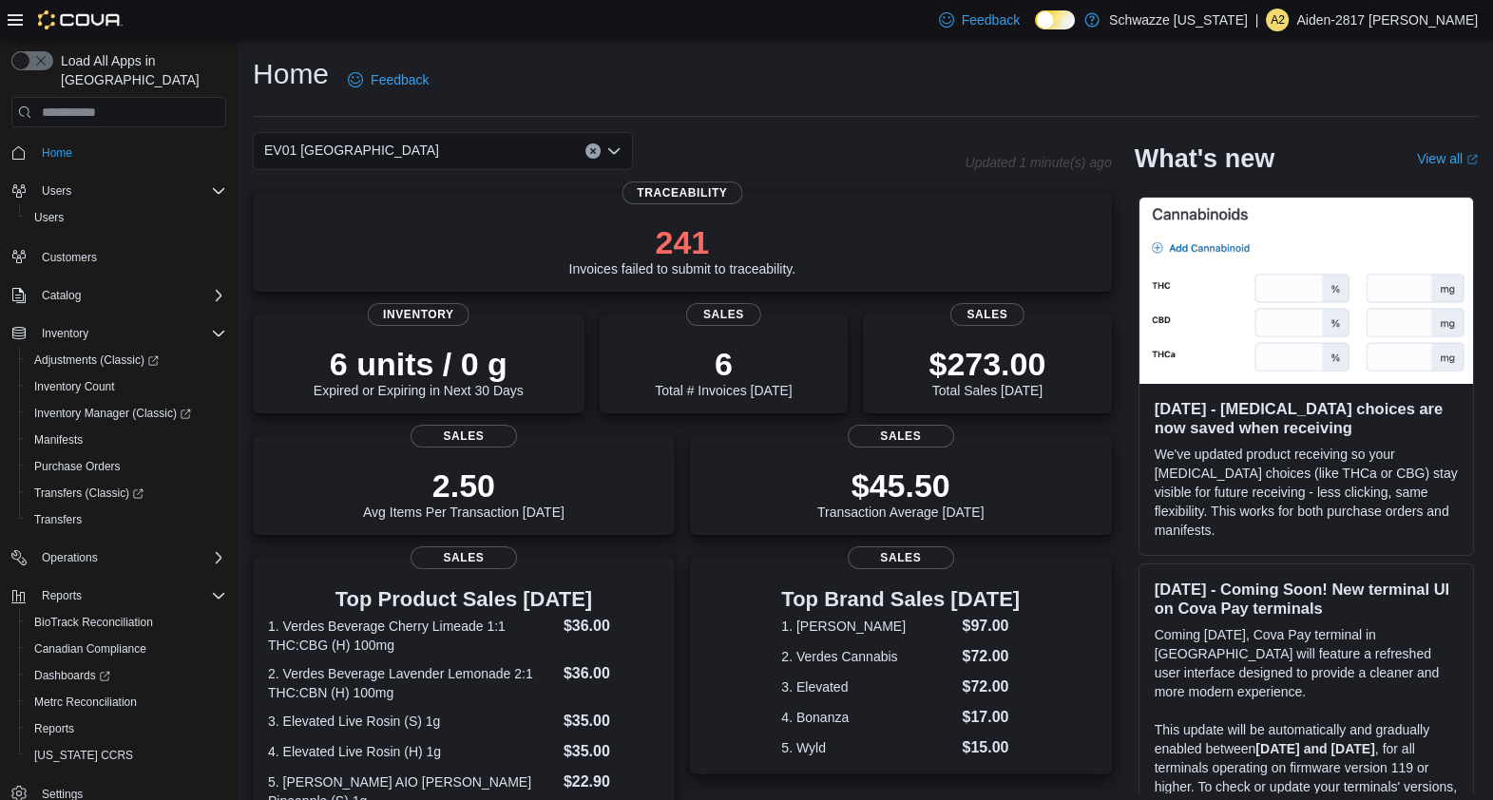 The image size is (1493, 800). I want to click on dt: 3. Elevated Live Rosin (S) 1g, so click(411, 721).